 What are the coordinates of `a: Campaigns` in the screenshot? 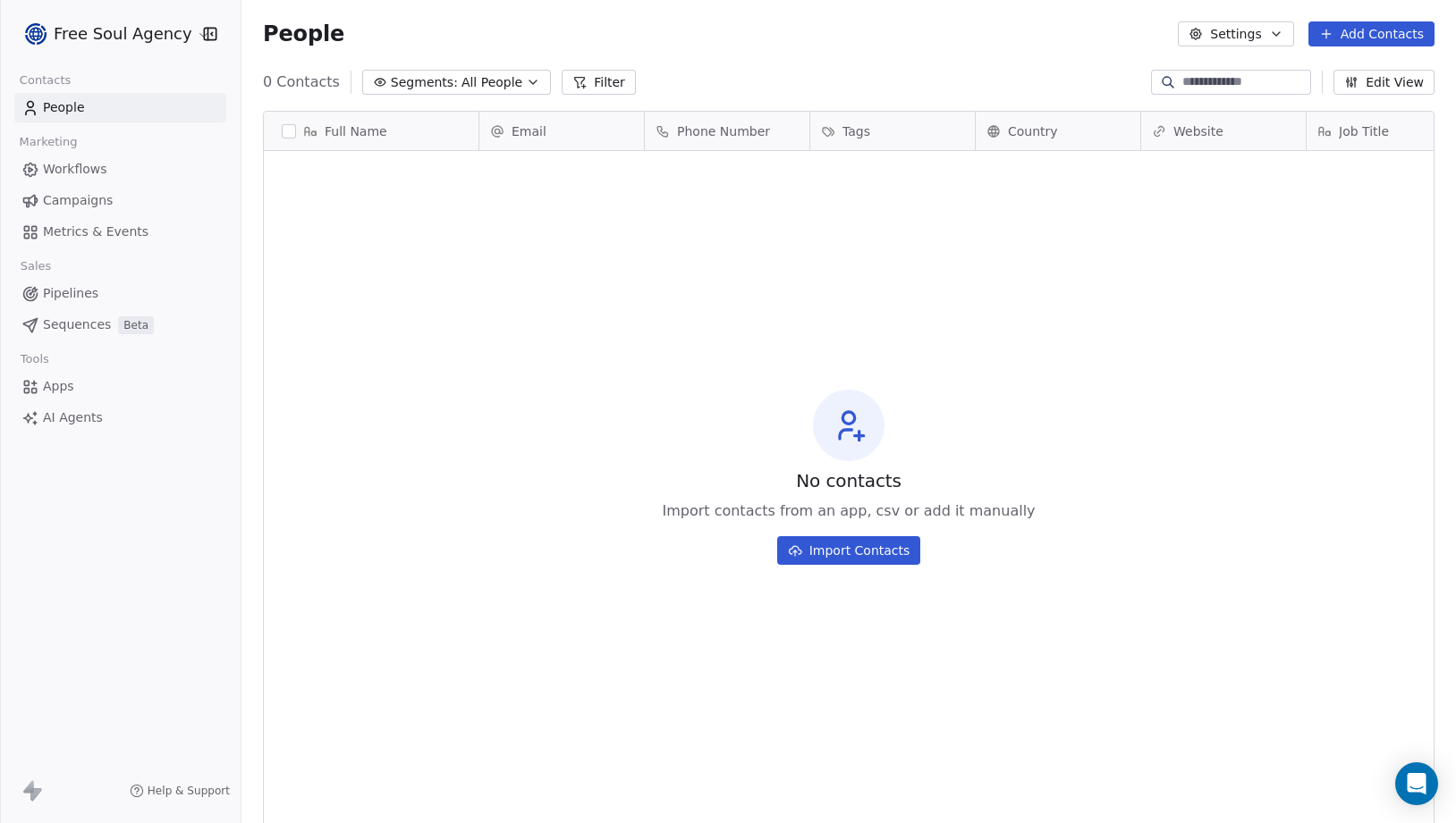 It's located at (120, 201).